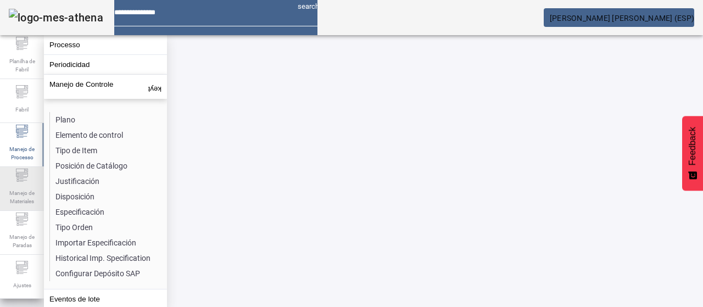  What do you see at coordinates (108, 181) in the screenshot?
I see `li: Justificación` at bounding box center [108, 181].